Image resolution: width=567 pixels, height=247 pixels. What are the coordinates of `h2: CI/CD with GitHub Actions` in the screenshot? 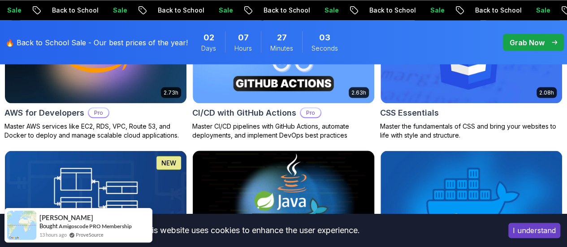 It's located at (244, 113).